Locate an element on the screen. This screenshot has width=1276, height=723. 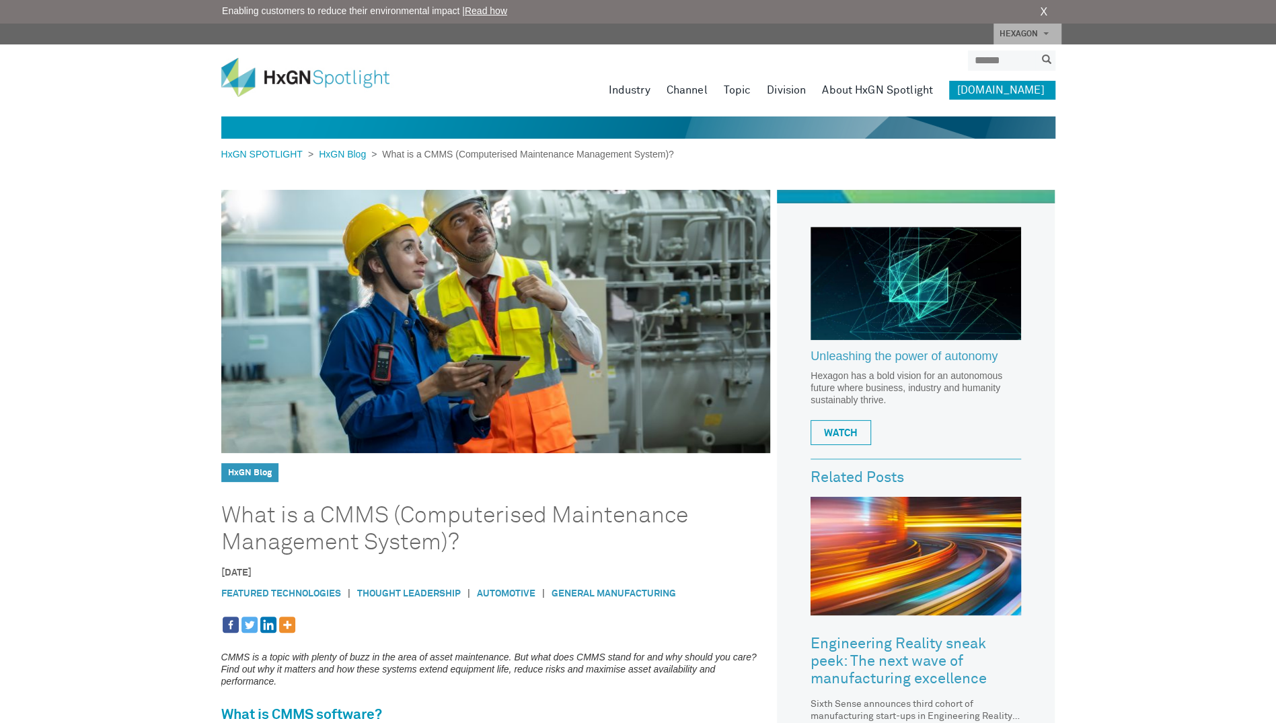
a: HEXAGON is located at coordinates (1027, 34).